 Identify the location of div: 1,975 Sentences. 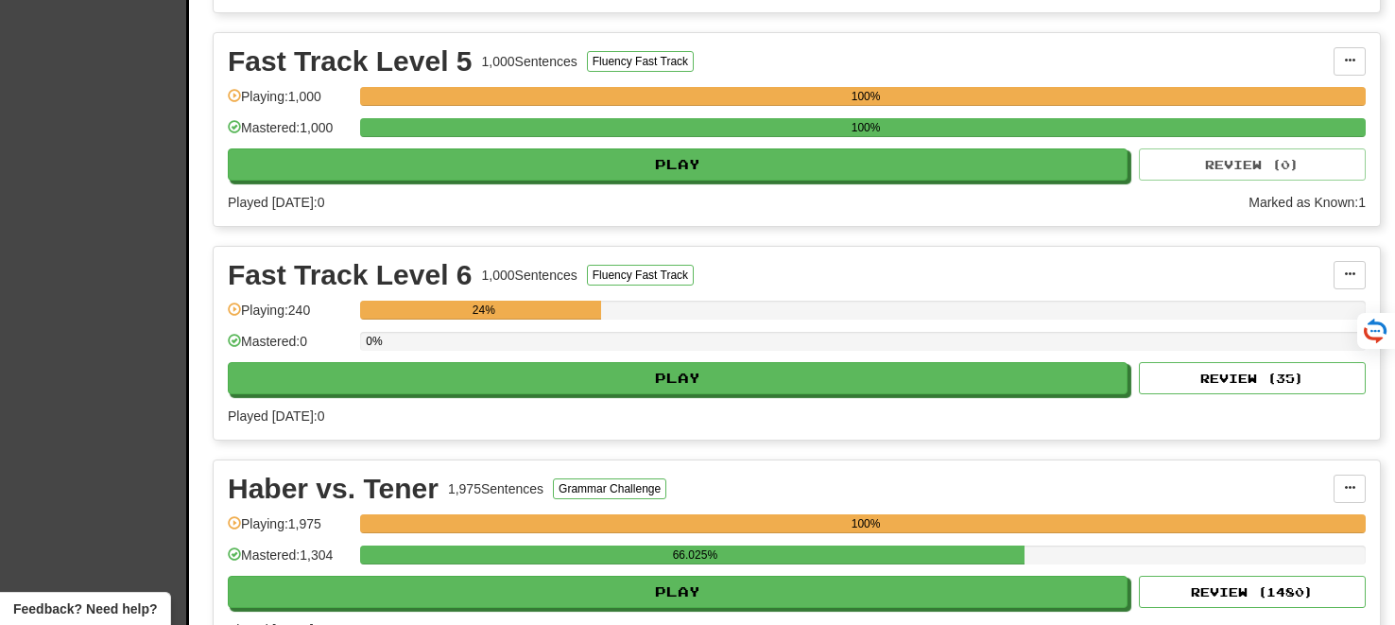
(495, 489).